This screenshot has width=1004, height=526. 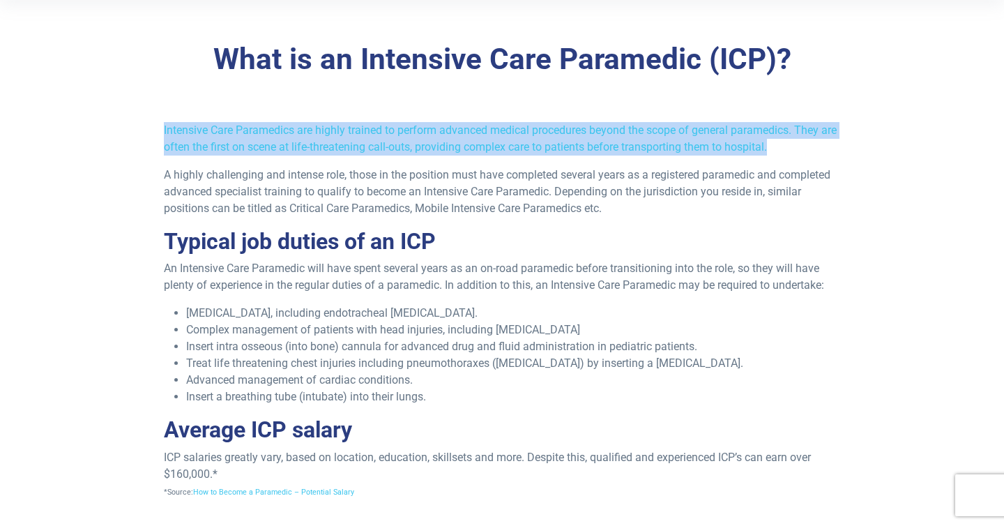 What do you see at coordinates (502, 277) in the screenshot?
I see `p: An Intensive Care Paramedic will have spent several years as an on-road paramedic before transiti...` at bounding box center [502, 277].